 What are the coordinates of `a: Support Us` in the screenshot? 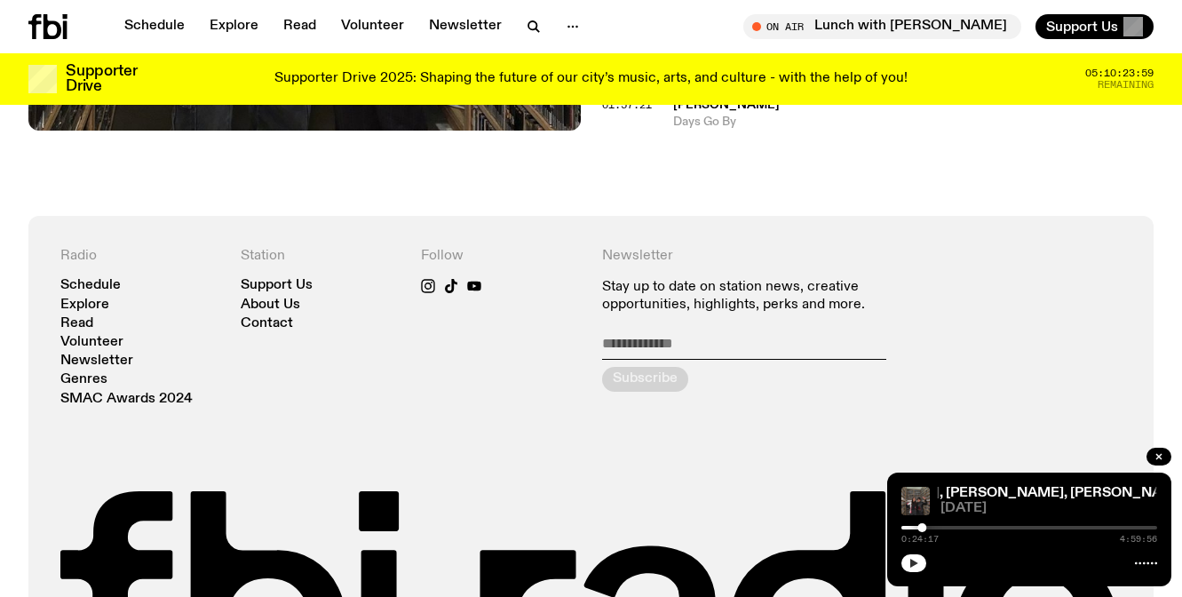 It's located at (276, 285).